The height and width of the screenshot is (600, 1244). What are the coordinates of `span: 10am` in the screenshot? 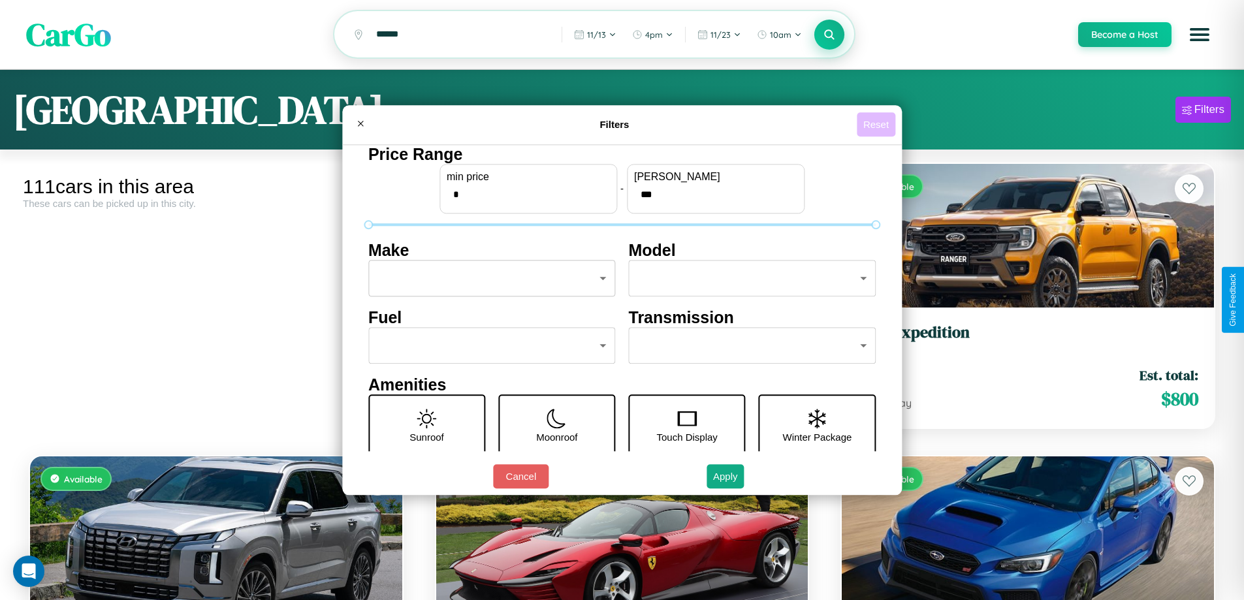 It's located at (781, 35).